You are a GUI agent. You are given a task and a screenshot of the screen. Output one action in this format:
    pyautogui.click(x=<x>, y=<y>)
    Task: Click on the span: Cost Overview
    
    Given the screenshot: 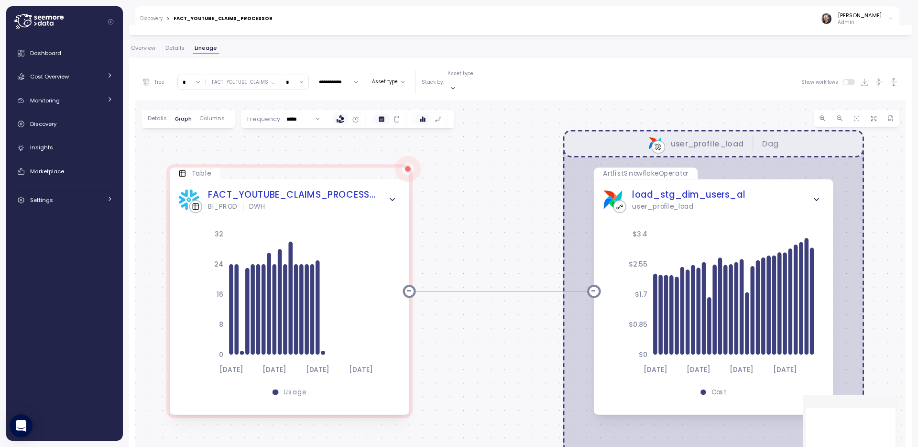 What is the action you would take?
    pyautogui.click(x=49, y=77)
    